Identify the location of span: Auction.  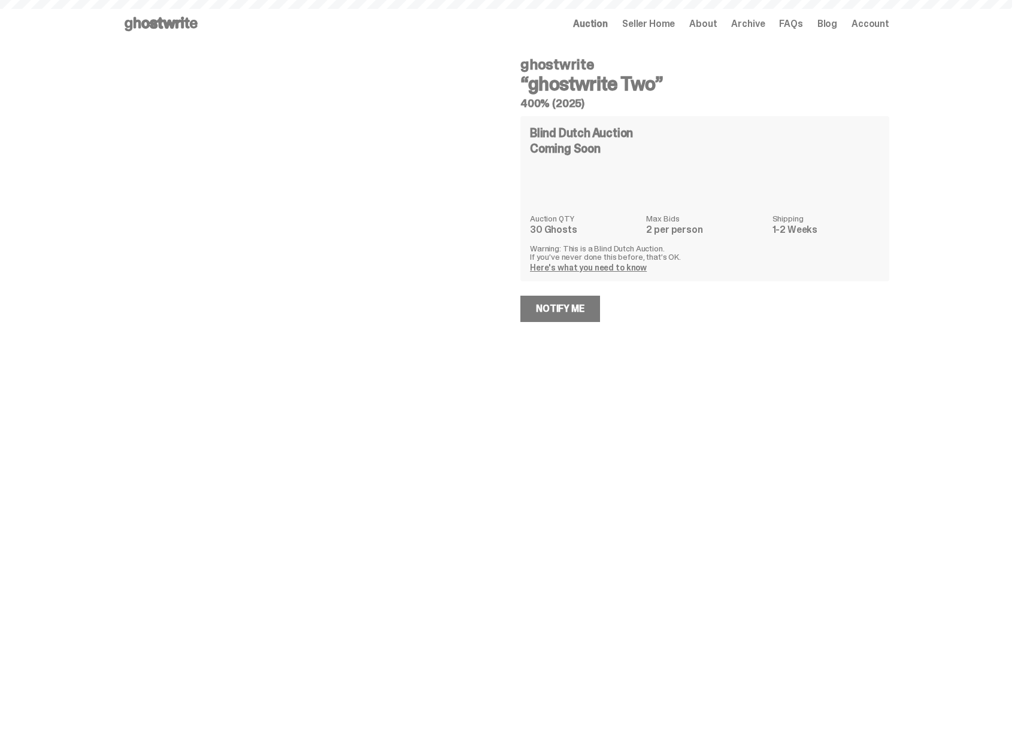
(590, 24).